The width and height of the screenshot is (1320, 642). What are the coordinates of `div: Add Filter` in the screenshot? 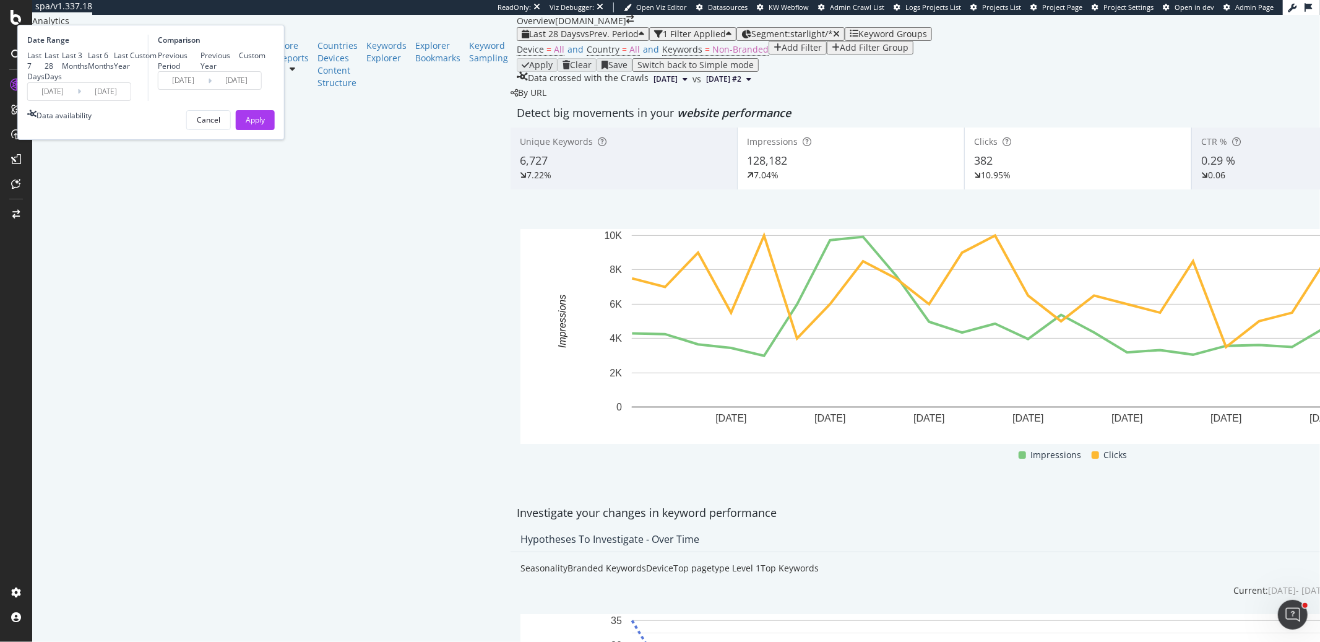 It's located at (801, 48).